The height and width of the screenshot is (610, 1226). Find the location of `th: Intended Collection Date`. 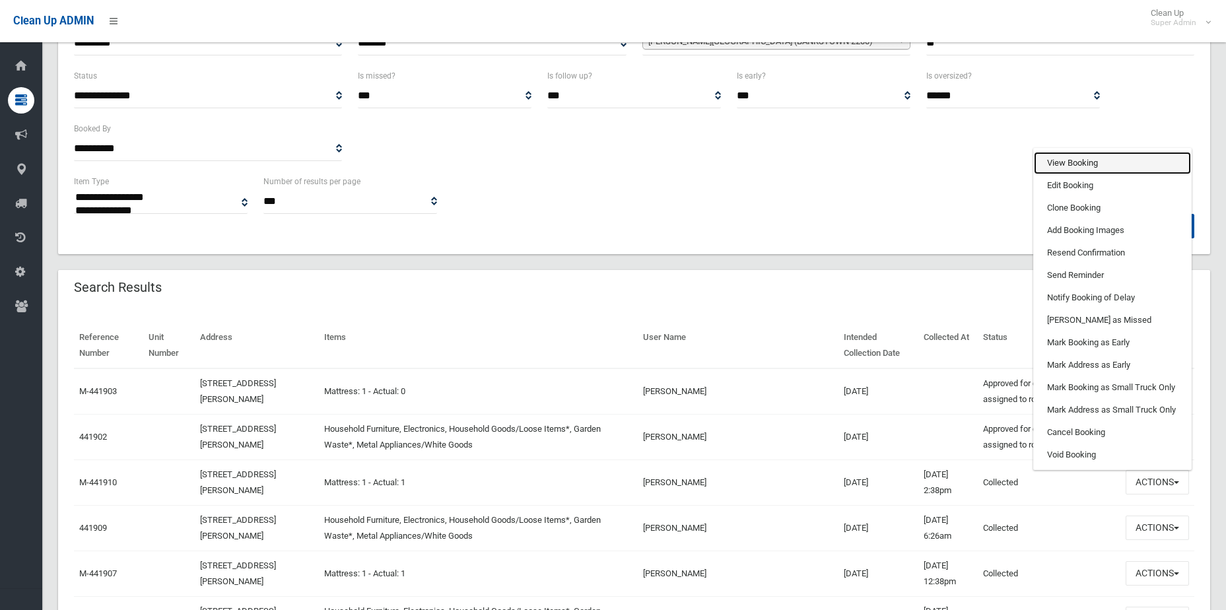

th: Intended Collection Date is located at coordinates (878, 345).